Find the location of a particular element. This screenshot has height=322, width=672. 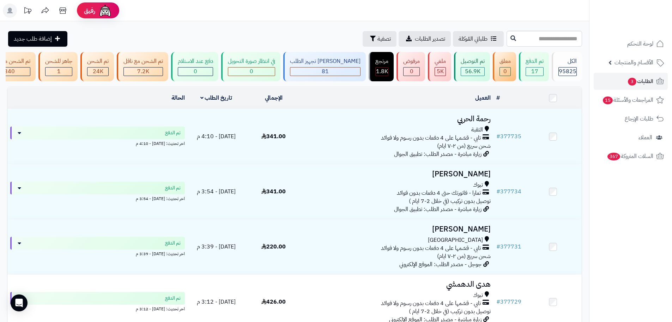

a: تصدير الطلبات is located at coordinates (425, 39).